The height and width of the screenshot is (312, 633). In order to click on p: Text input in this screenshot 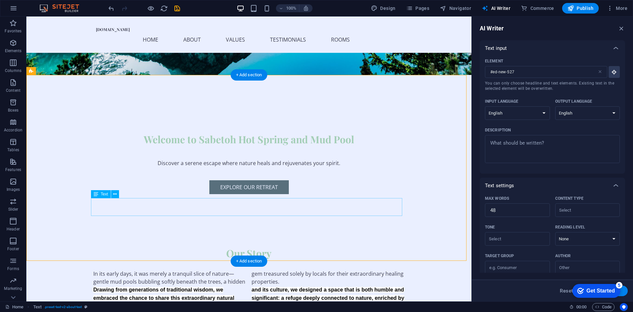, I will do `click(496, 48)`.